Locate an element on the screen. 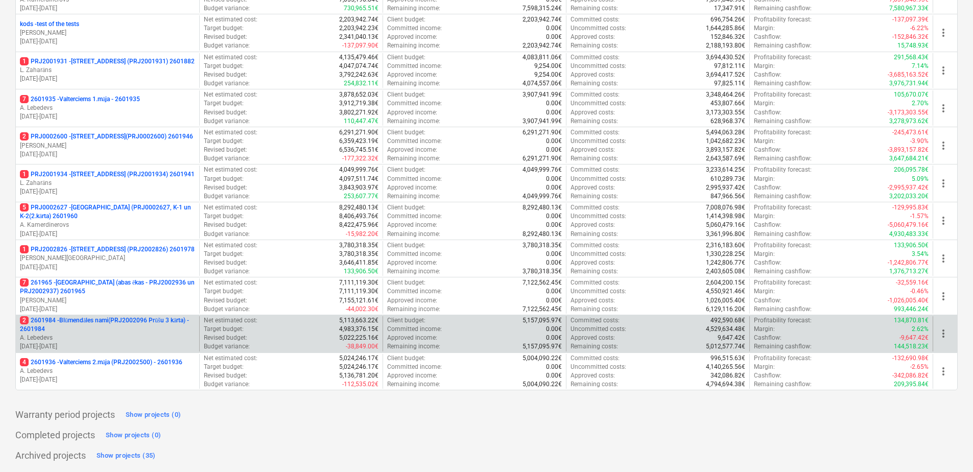  span: 4 is located at coordinates (24, 362).